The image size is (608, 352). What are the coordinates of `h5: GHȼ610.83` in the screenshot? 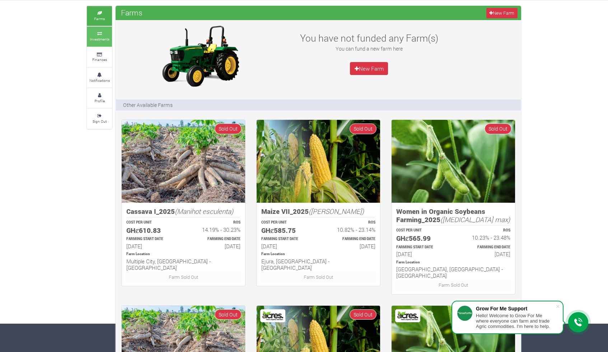 It's located at (151, 230).